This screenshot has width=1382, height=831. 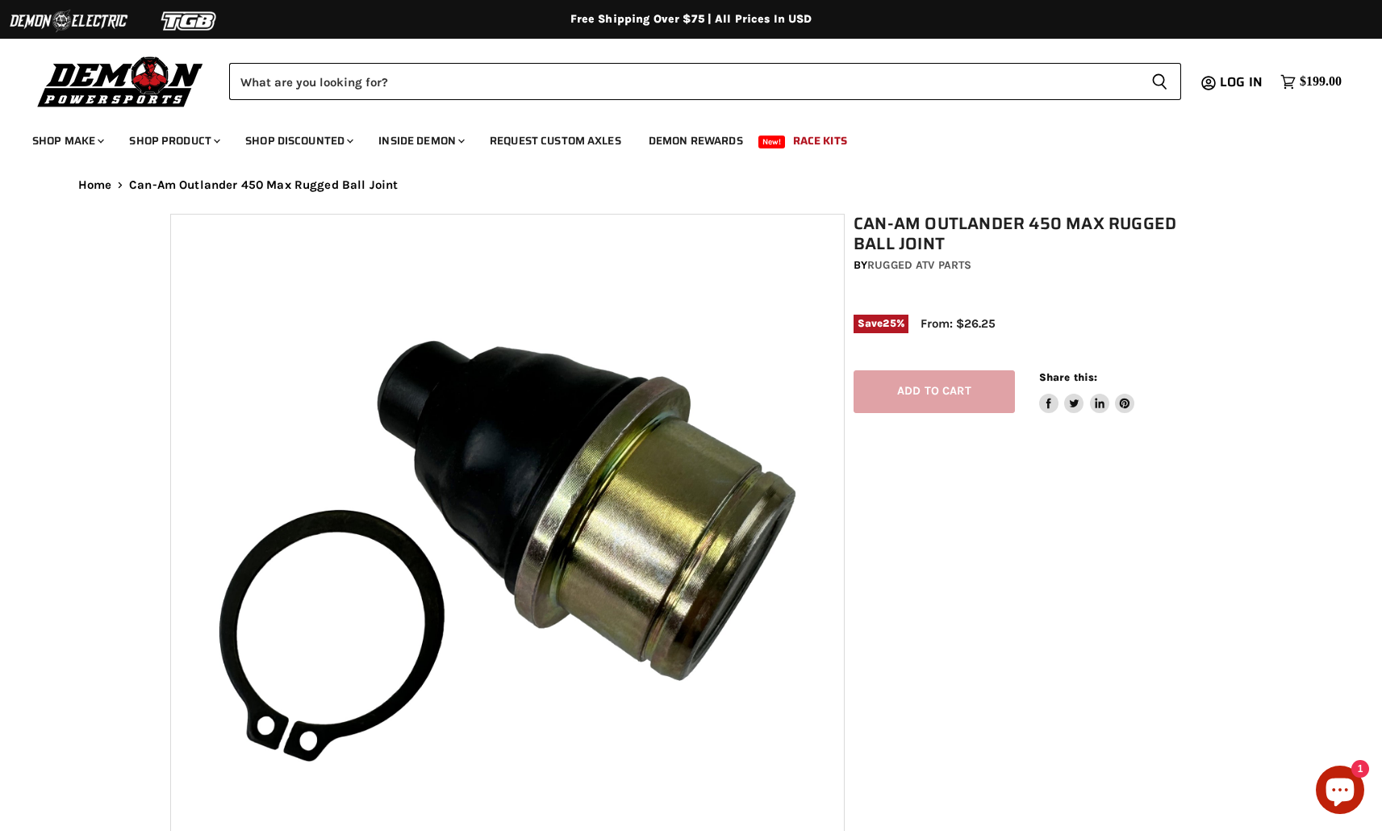 I want to click on a: Shop Product, so click(x=173, y=140).